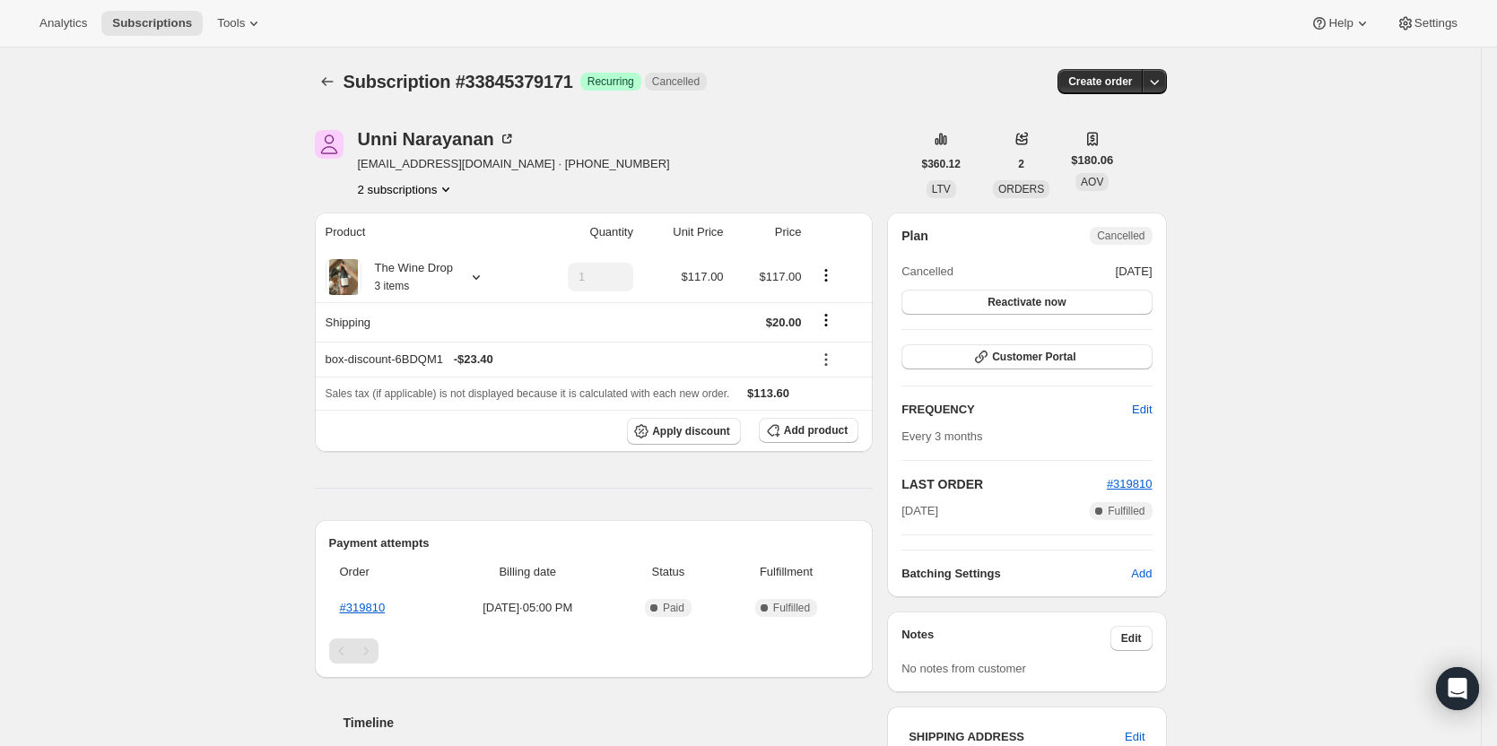 The image size is (1497, 746). I want to click on th: Quantity, so click(582, 232).